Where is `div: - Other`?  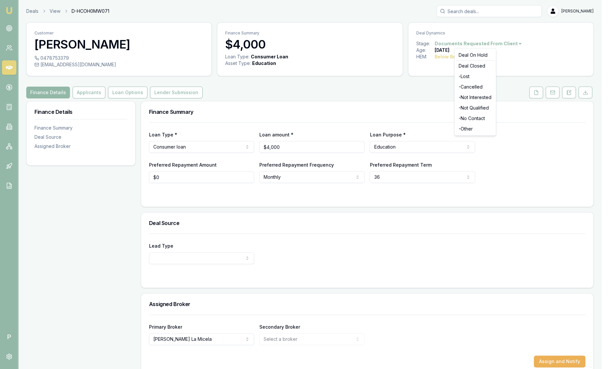
div: - Other is located at coordinates (475, 129).